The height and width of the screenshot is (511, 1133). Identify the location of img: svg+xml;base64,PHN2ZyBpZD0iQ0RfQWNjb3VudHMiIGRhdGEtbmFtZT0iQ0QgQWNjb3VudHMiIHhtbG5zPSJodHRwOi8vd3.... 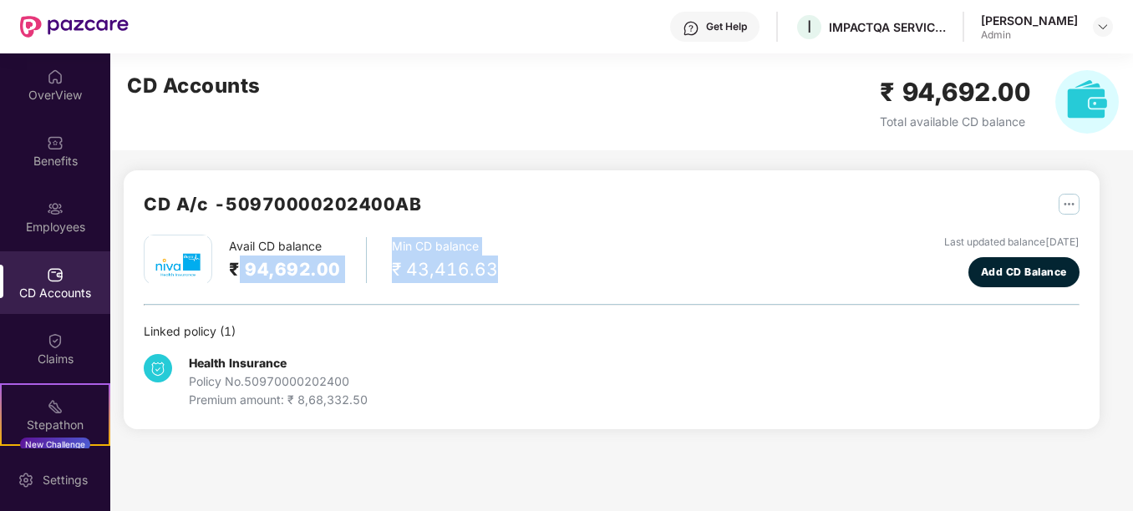
(55, 275).